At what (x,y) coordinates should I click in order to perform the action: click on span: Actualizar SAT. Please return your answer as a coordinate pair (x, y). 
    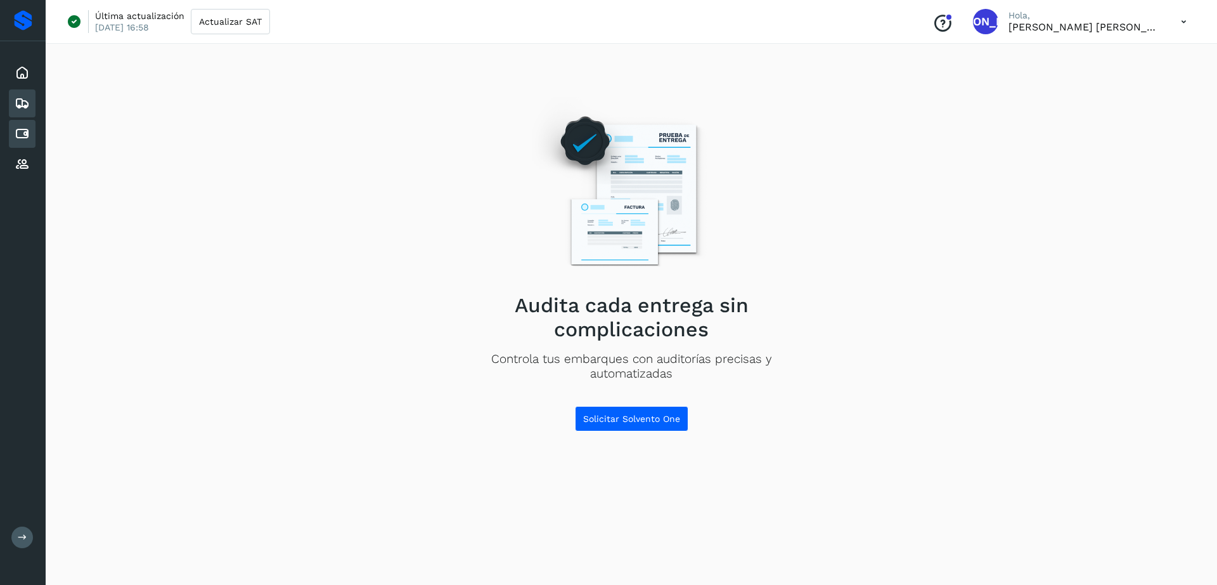
    Looking at the image, I should click on (230, 22).